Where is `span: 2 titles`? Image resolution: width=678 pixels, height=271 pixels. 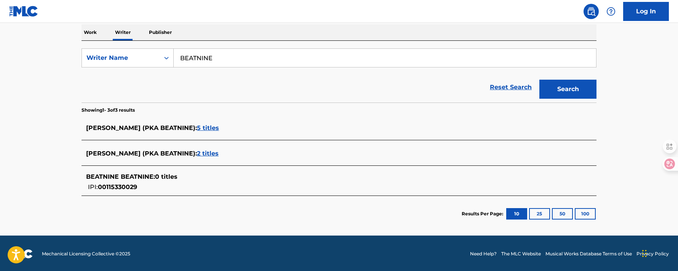
span: 2 titles is located at coordinates (207, 153).